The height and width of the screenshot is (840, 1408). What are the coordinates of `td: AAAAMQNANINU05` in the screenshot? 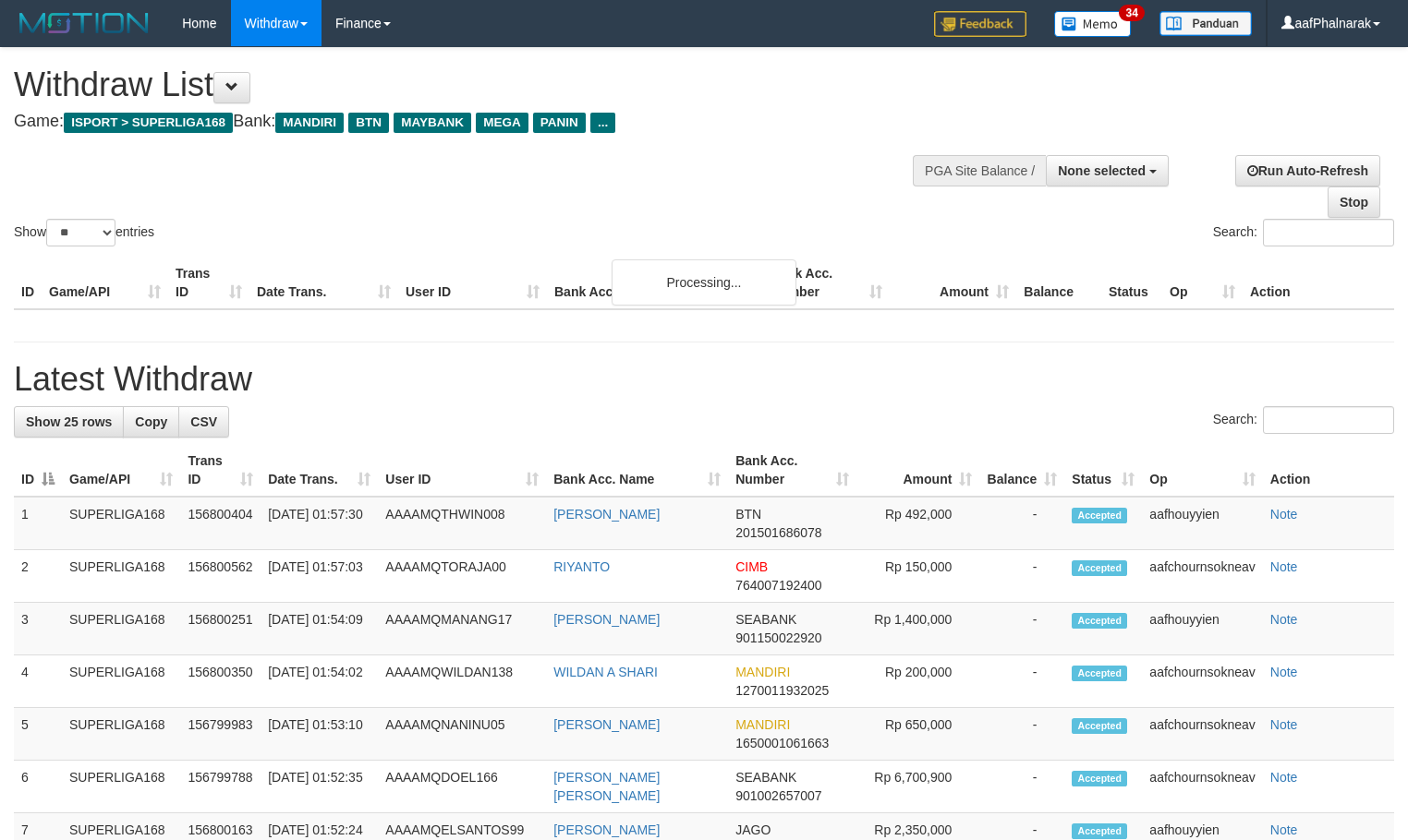 It's located at (462, 735).